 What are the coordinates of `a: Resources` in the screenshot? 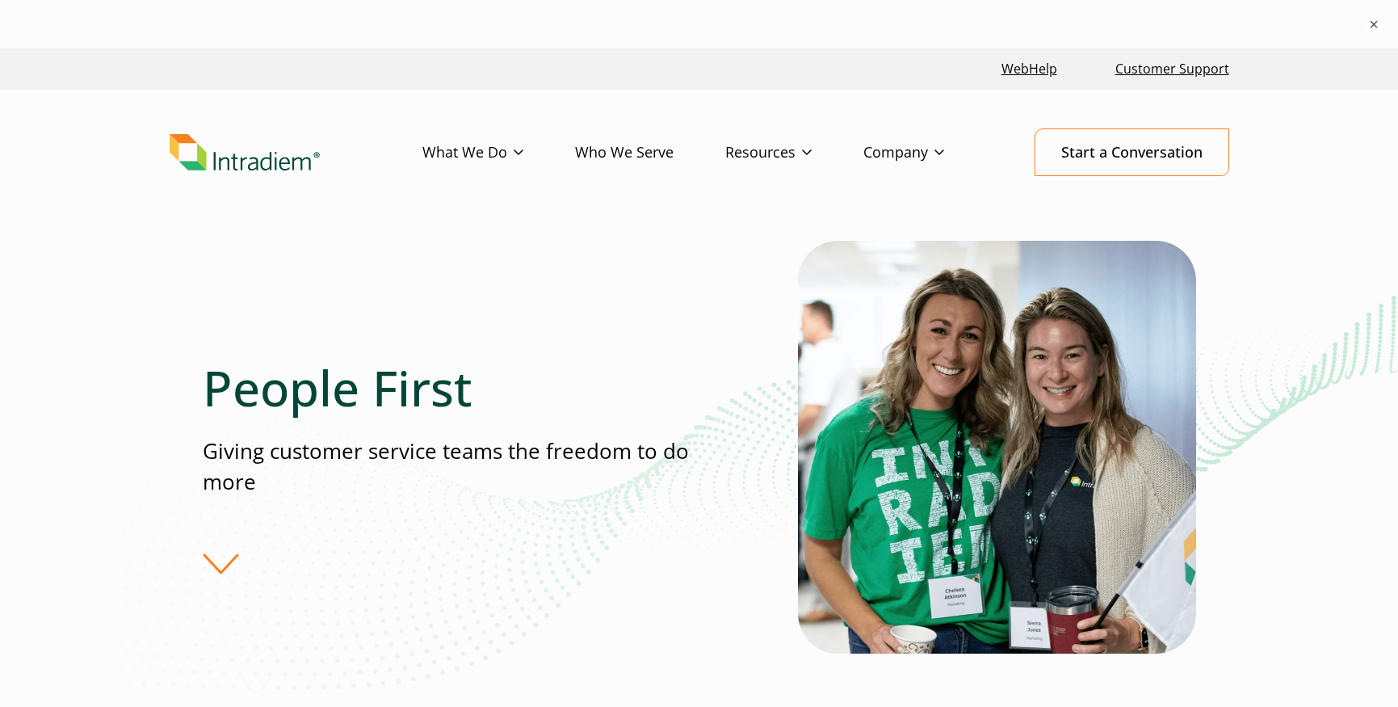 It's located at (794, 153).